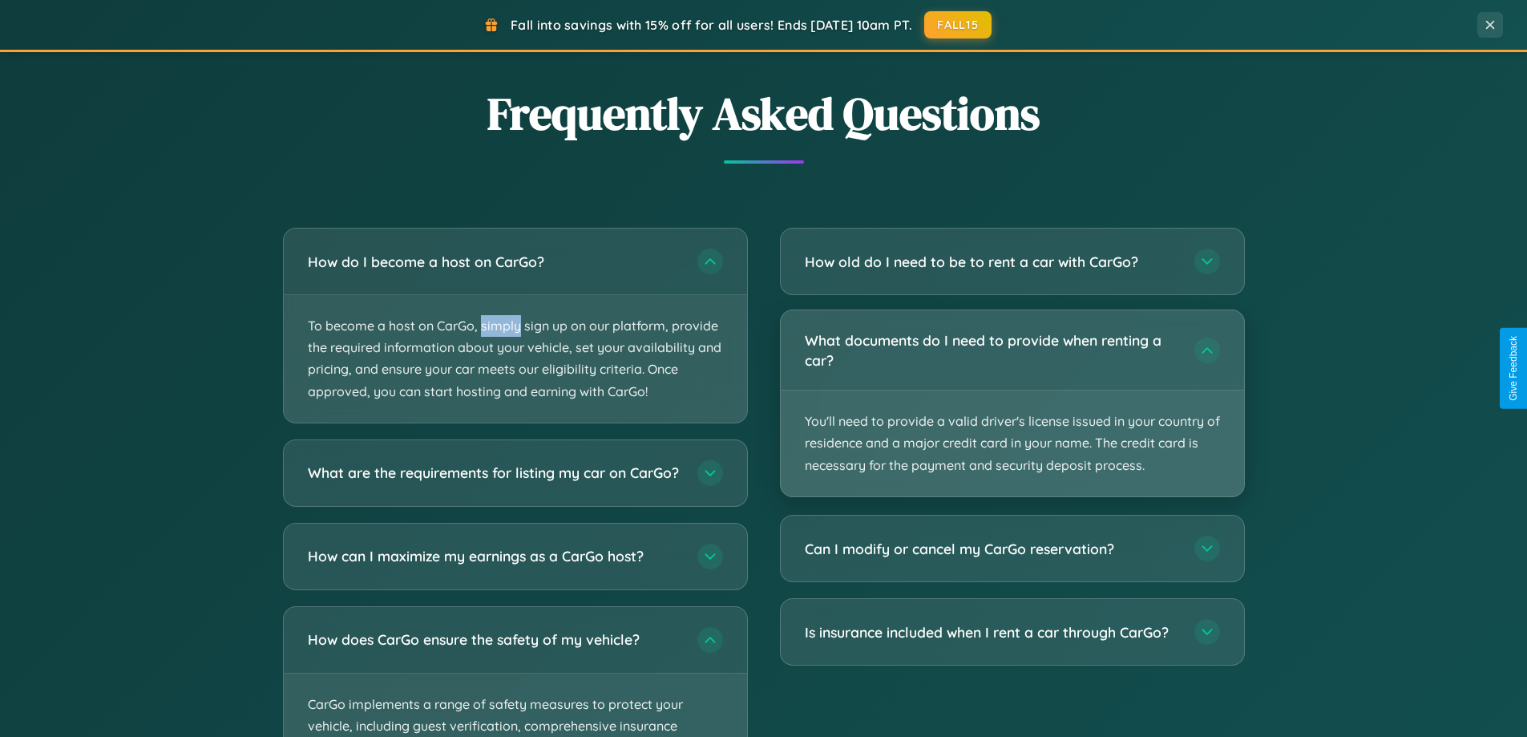 This screenshot has width=1527, height=737. Describe the element at coordinates (495, 472) in the screenshot. I see `h3: What are the requirements for listing my car on CarGo?` at that location.